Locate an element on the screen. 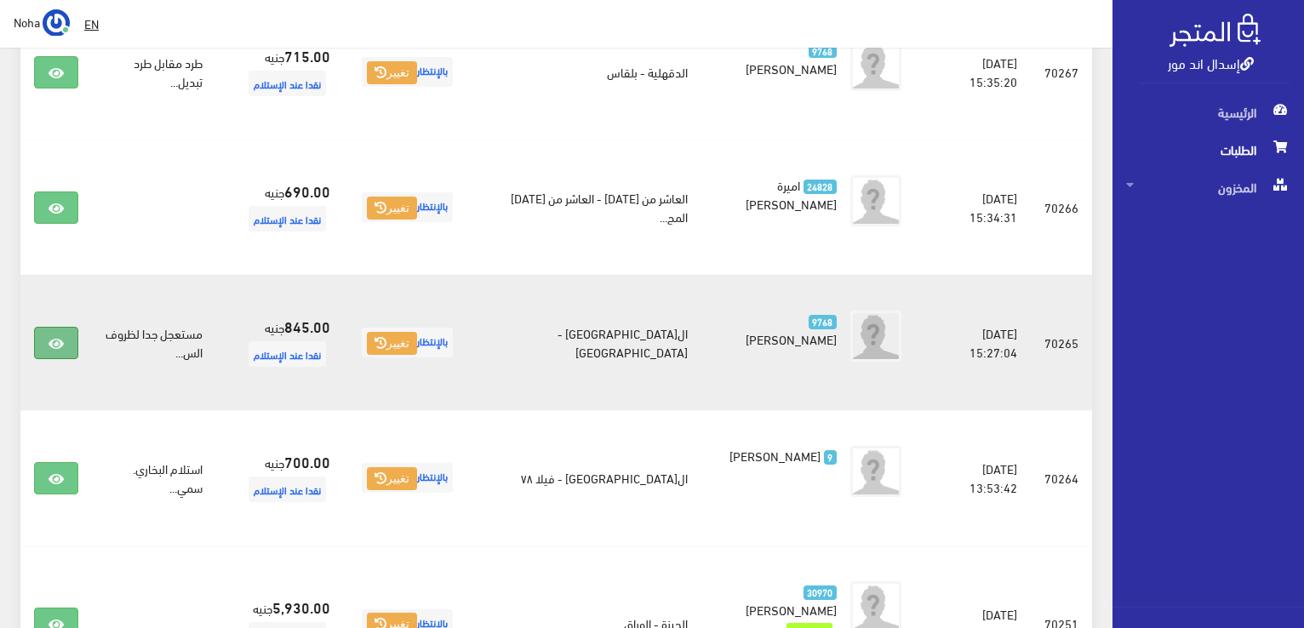  a: الطلبات is located at coordinates (1208, 150).